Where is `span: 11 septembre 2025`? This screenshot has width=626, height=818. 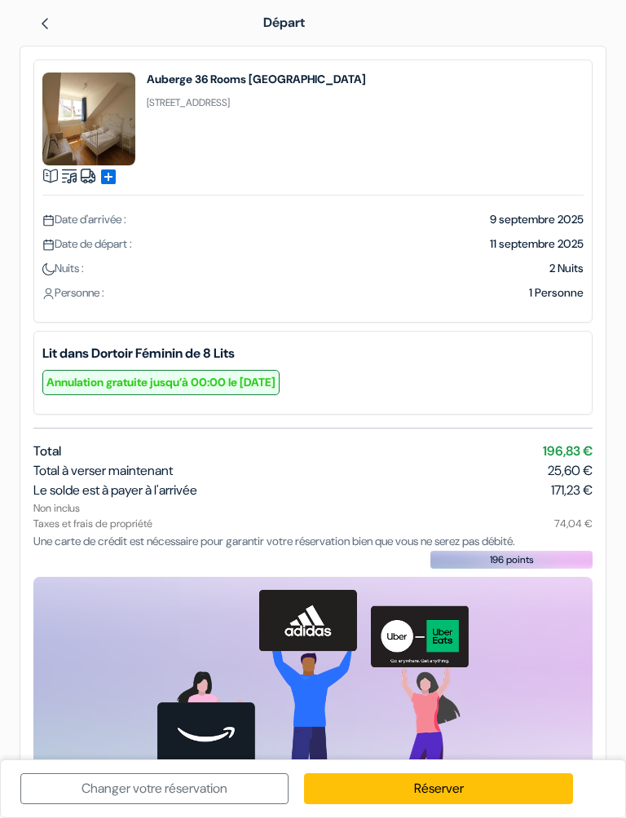
span: 11 septembre 2025 is located at coordinates (536, 244).